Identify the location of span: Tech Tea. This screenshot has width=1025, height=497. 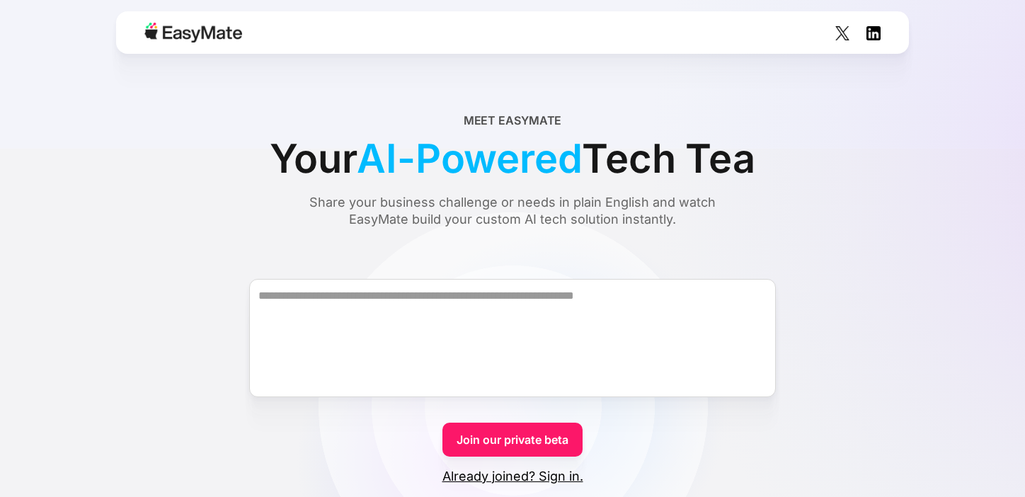
(668, 159).